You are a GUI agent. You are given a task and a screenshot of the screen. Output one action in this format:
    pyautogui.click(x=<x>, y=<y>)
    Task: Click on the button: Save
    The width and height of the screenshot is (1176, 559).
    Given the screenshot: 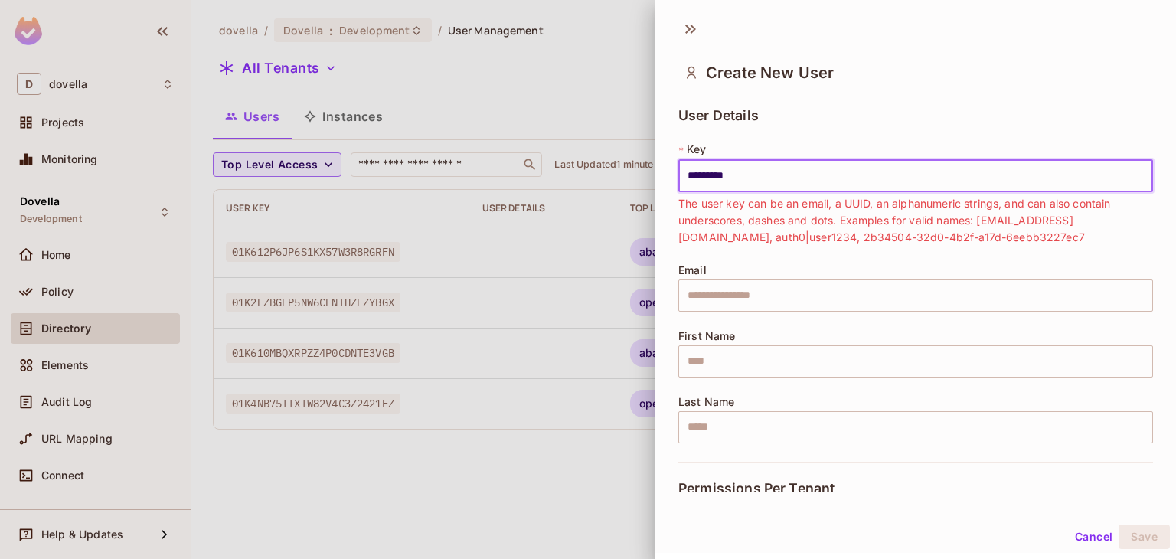 What is the action you would take?
    pyautogui.click(x=1144, y=537)
    